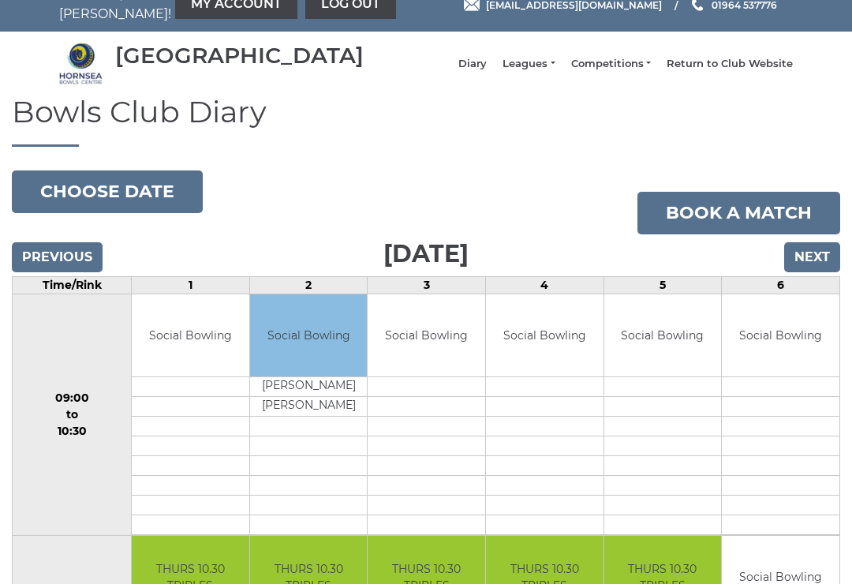 The width and height of the screenshot is (852, 584). I want to click on td: 2, so click(309, 285).